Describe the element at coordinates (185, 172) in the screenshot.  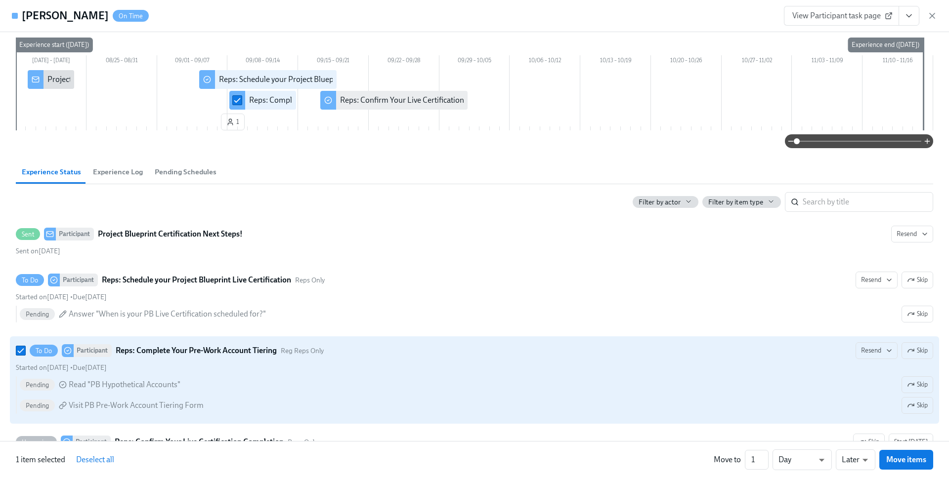
I see `span: Pending Schedules` at that location.